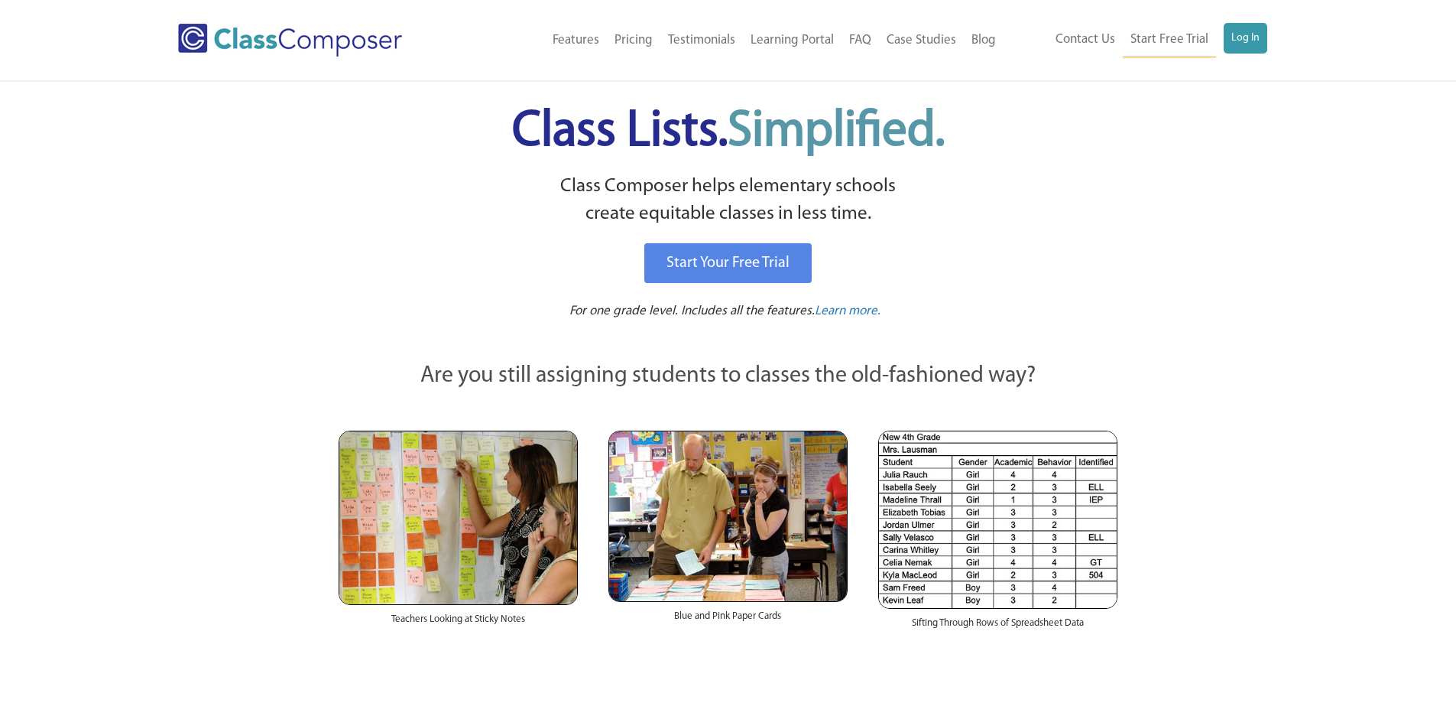  What do you see at coordinates (458, 623) in the screenshot?
I see `div: Teachers Looking at Sticky Notes` at bounding box center [458, 623].